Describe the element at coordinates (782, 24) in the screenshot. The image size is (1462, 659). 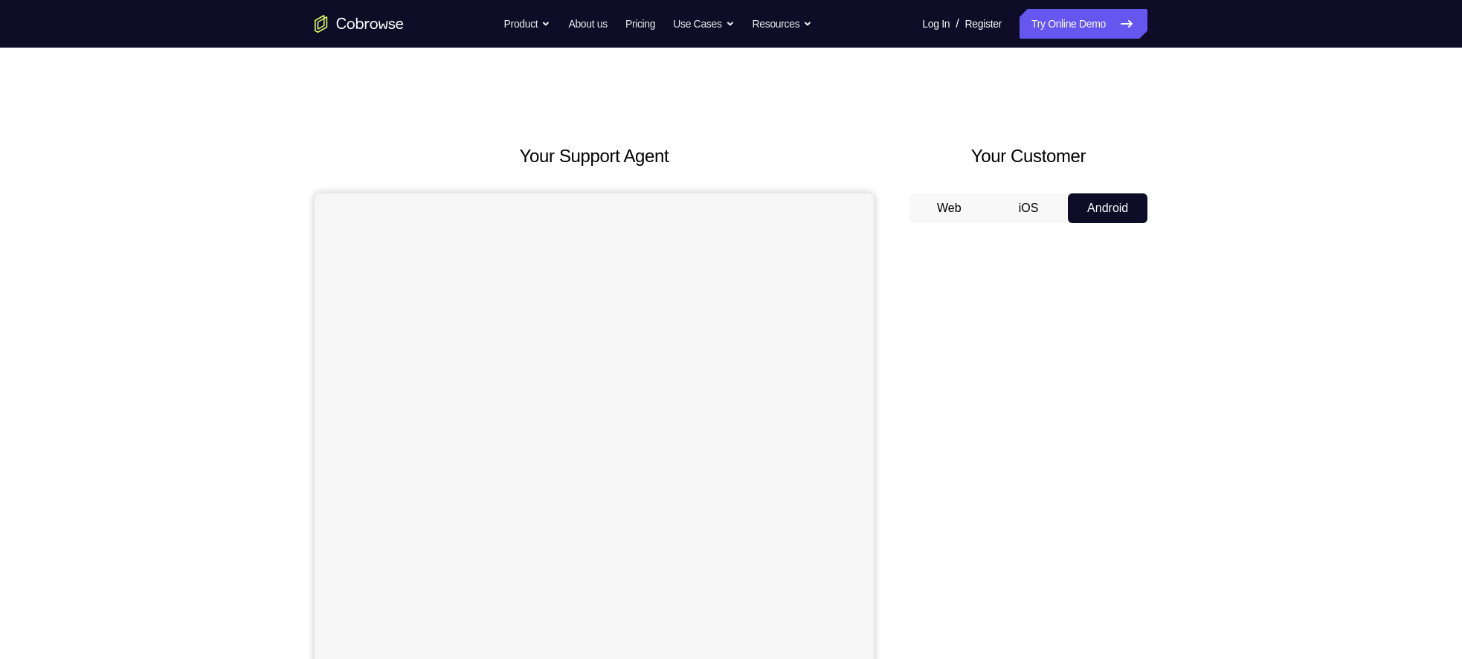
I see `button: Resources` at that location.